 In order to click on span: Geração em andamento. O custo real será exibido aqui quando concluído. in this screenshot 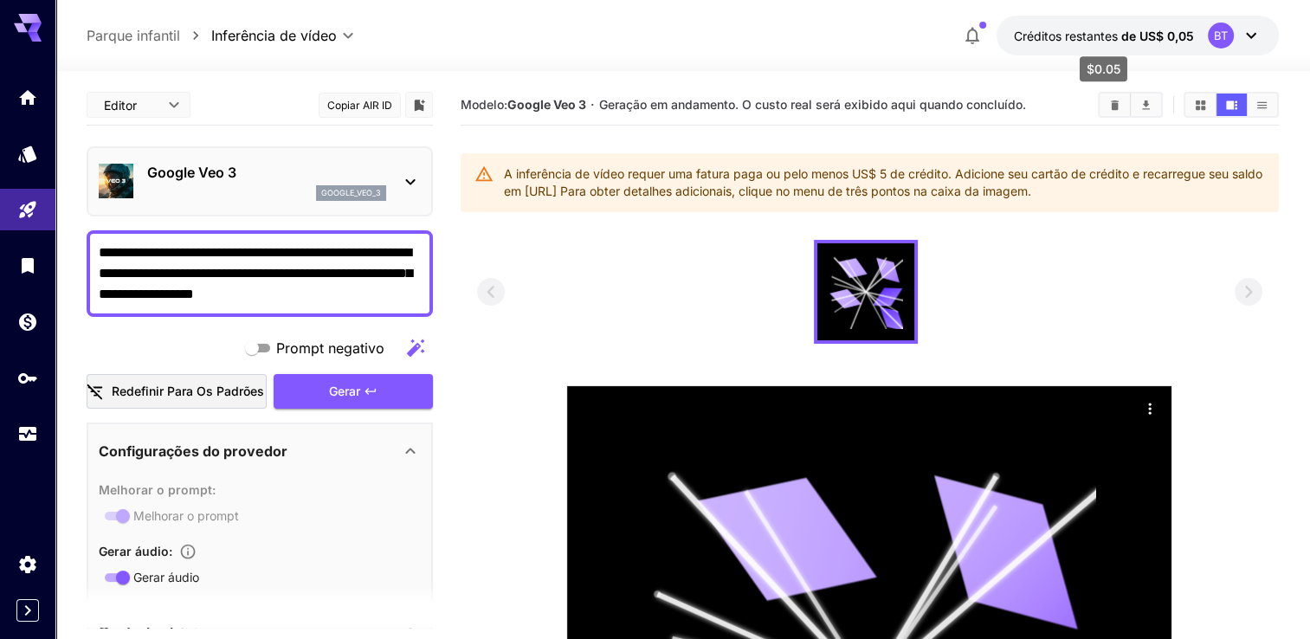, I will do `click(812, 104)`.